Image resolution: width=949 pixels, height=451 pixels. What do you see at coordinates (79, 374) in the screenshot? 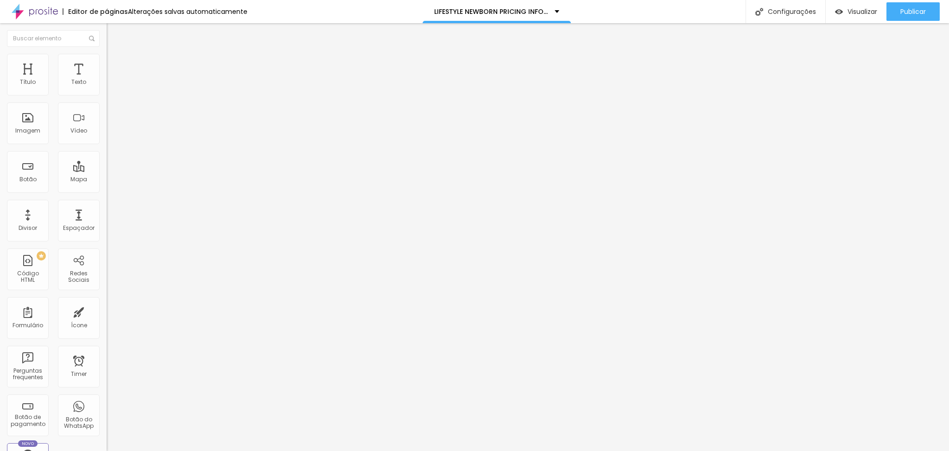
I see `div: Timer` at bounding box center [79, 374].